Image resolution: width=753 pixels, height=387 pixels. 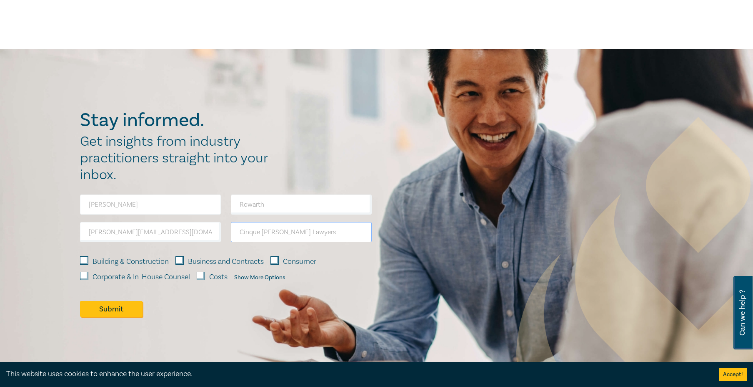 What do you see at coordinates (357, 374) in the screenshot?
I see `div: This website uses cookies to enhance the user experience.` at bounding box center [357, 374].